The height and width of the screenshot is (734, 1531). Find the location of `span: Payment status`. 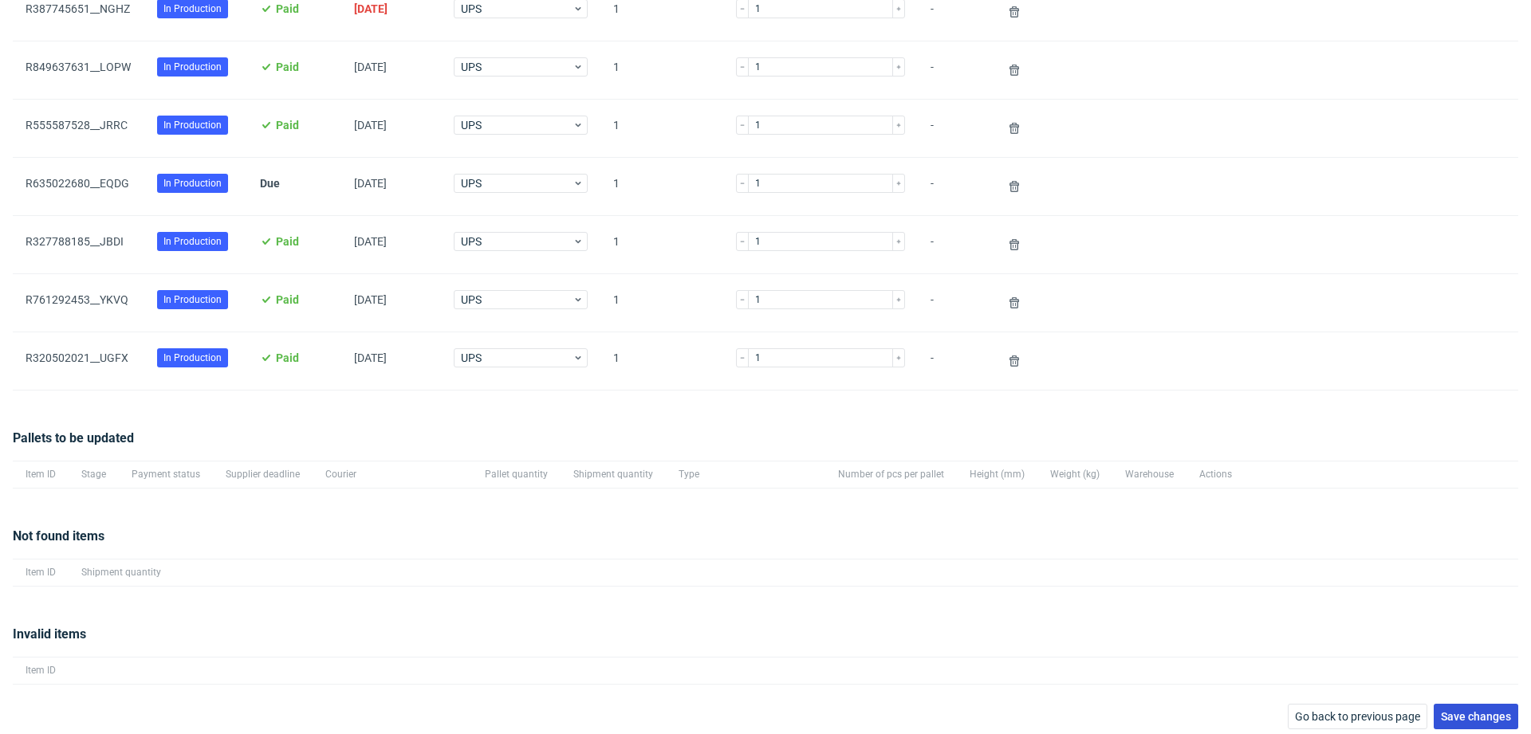

span: Payment status is located at coordinates (166, 474).